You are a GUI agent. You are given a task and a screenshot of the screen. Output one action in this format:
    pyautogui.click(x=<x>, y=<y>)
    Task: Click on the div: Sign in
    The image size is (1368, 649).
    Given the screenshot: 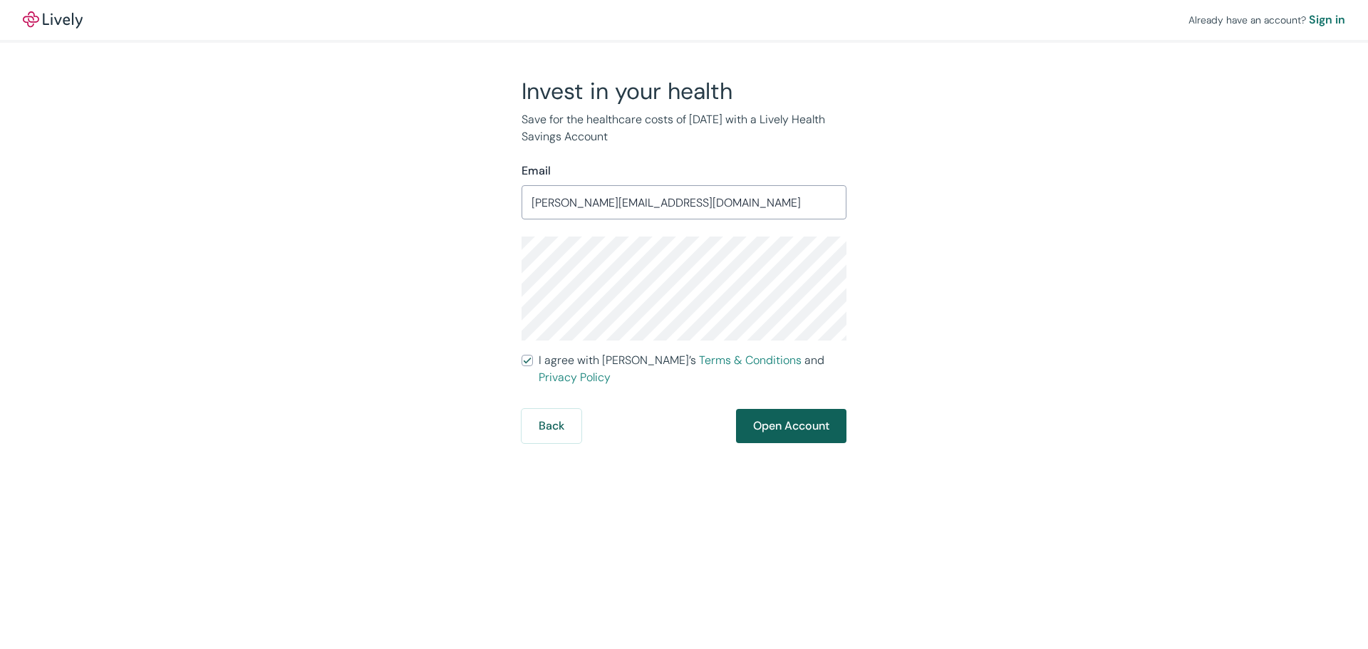 What is the action you would take?
    pyautogui.click(x=1327, y=20)
    